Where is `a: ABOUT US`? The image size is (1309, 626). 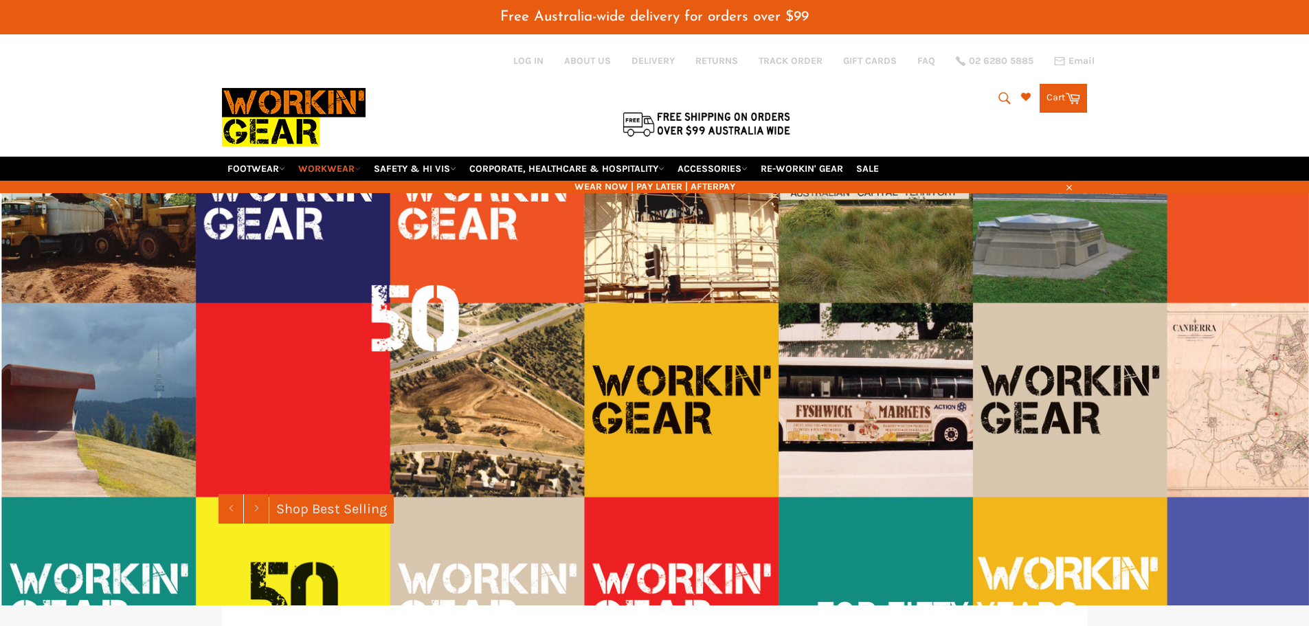
a: ABOUT US is located at coordinates (588, 60).